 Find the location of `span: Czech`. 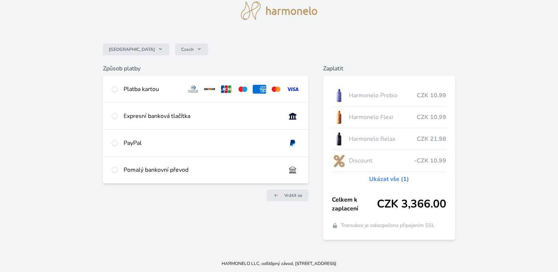

span: Czech is located at coordinates (187, 49).